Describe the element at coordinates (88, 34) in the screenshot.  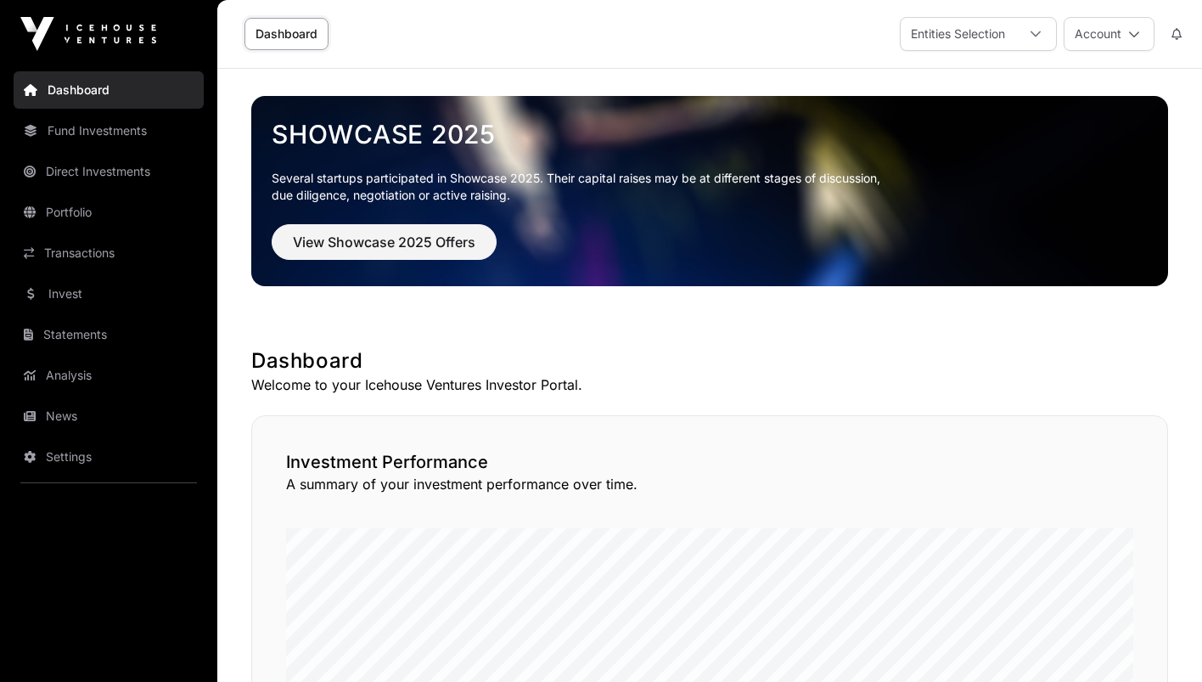
I see `img: Icehouse Ventures Logo` at that location.